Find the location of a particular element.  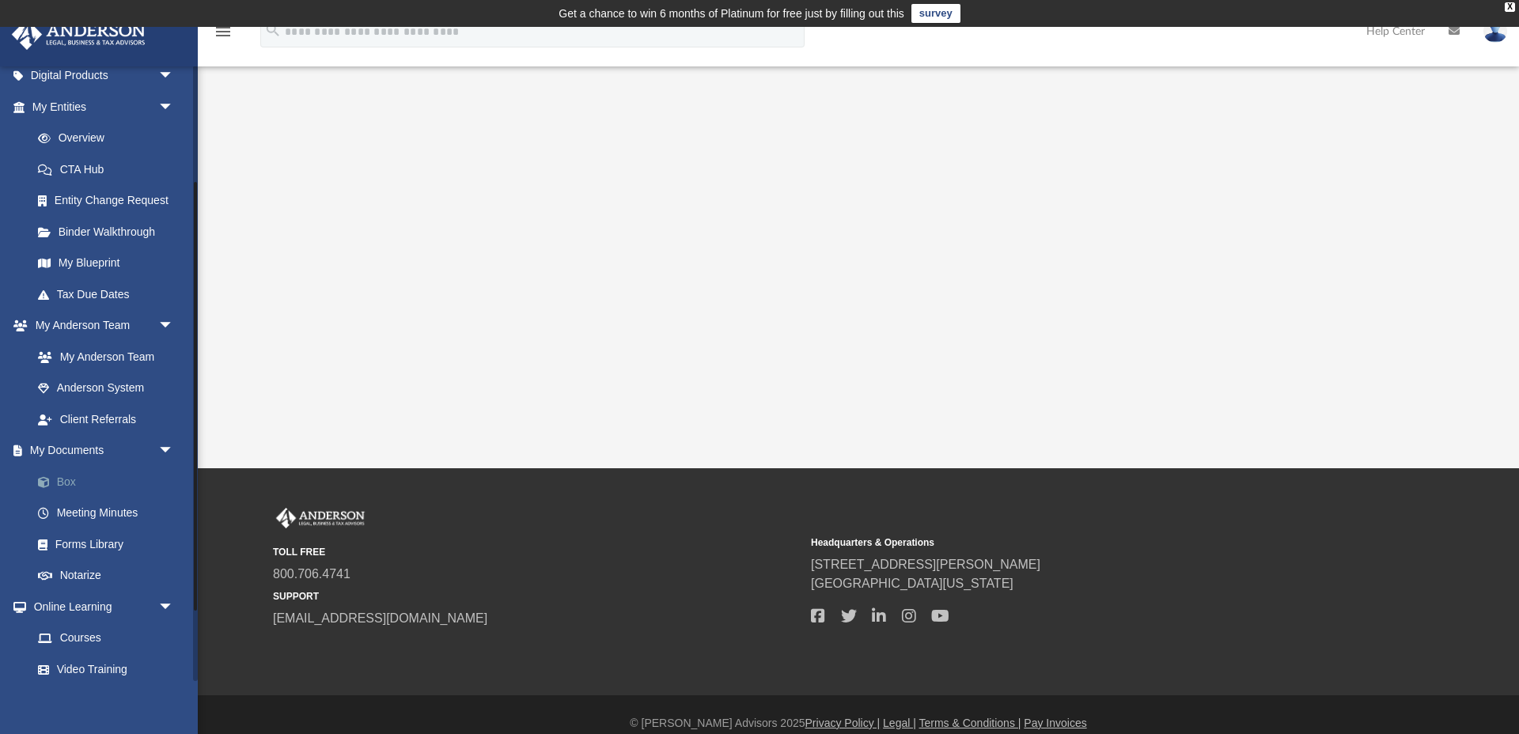

i: search is located at coordinates (273, 30).